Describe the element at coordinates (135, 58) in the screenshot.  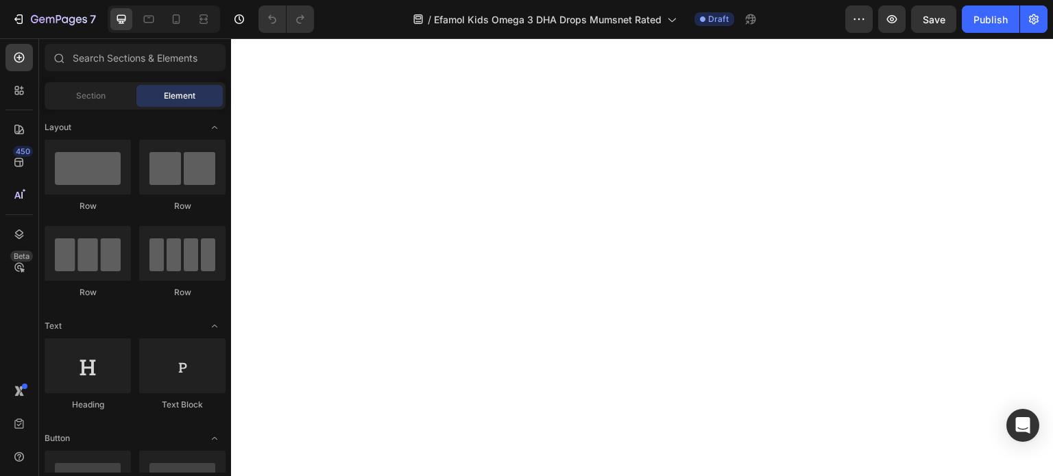
I see `input: Search Sections & Elements` at that location.